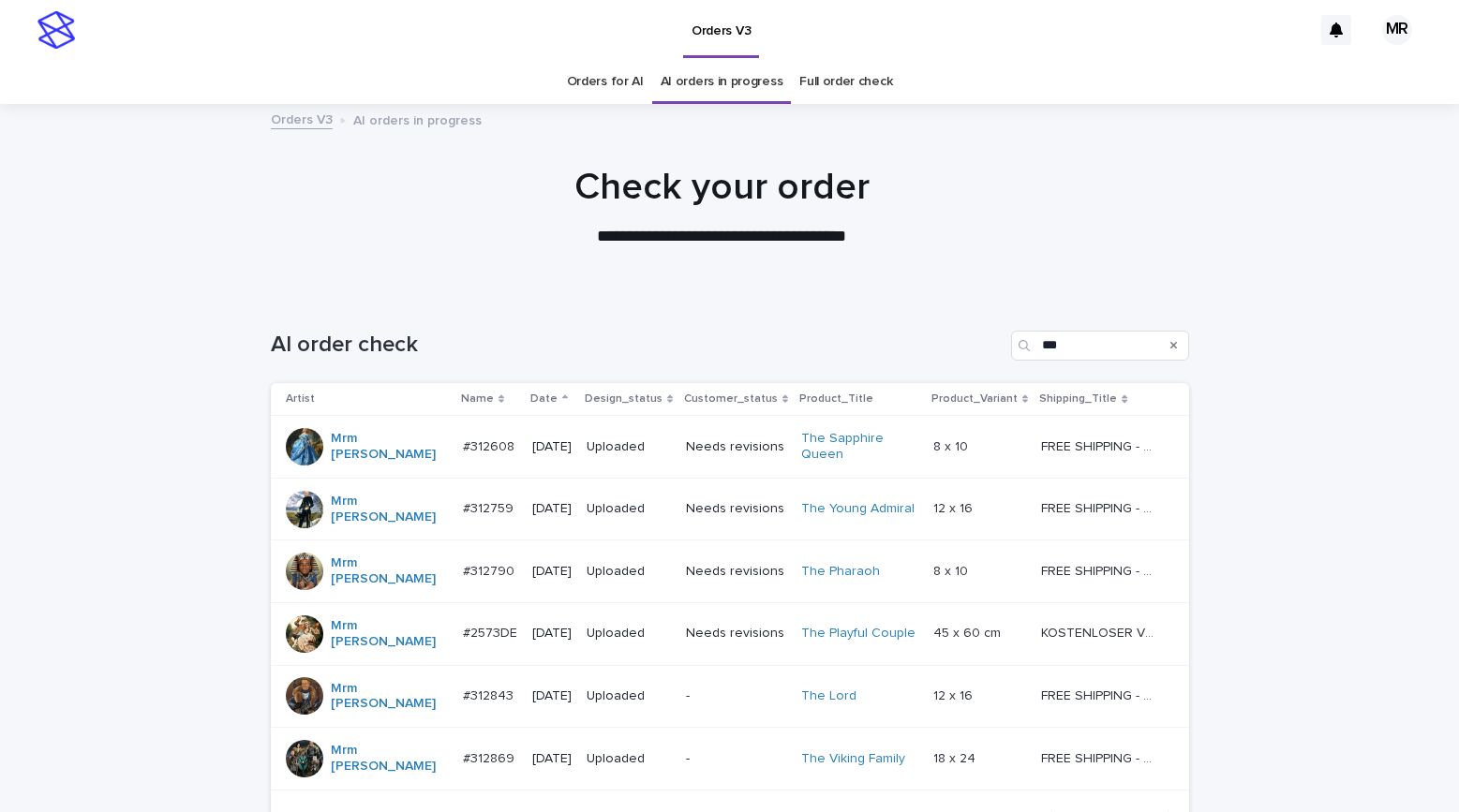 The image size is (1459, 812). What do you see at coordinates (974, 399) in the screenshot?
I see `p: Product_Variant` at bounding box center [974, 399].